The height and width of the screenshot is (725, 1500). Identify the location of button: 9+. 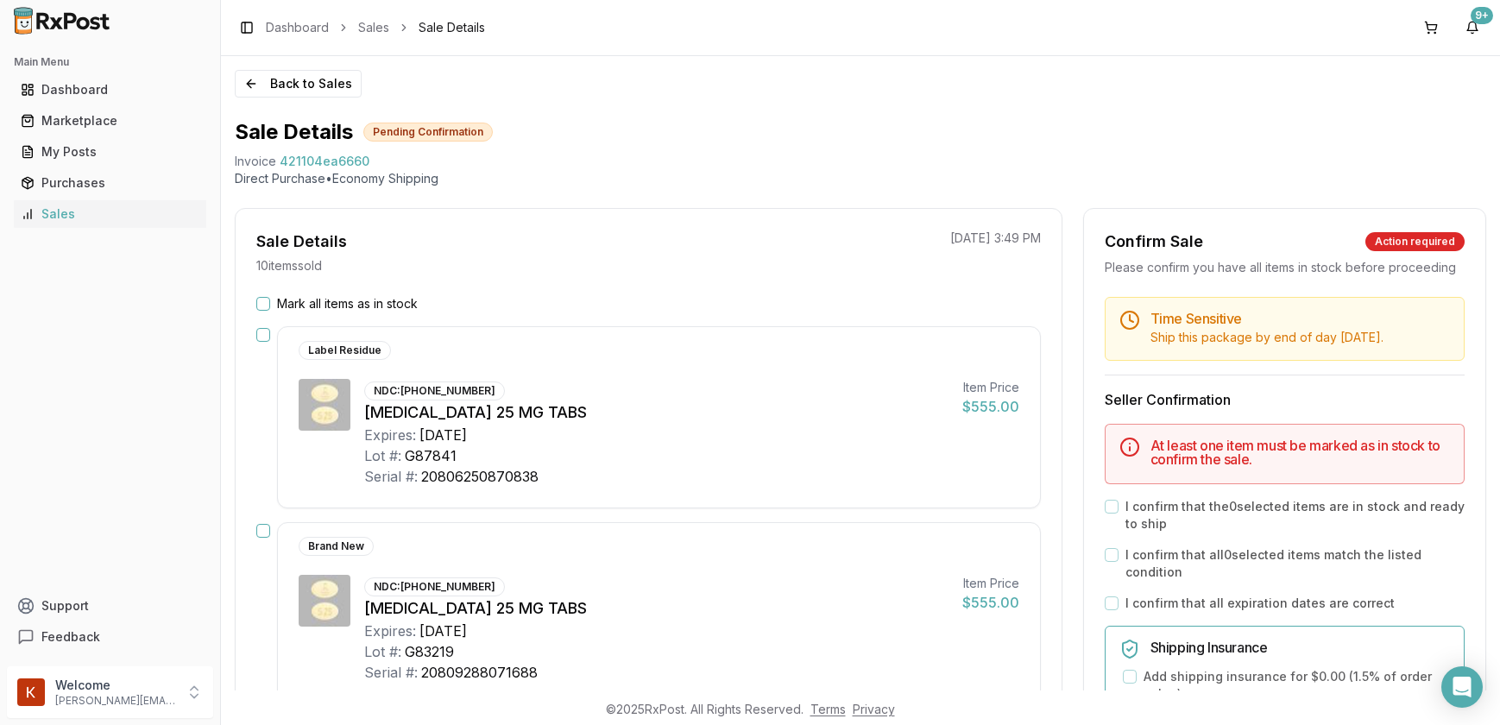
(1472, 28).